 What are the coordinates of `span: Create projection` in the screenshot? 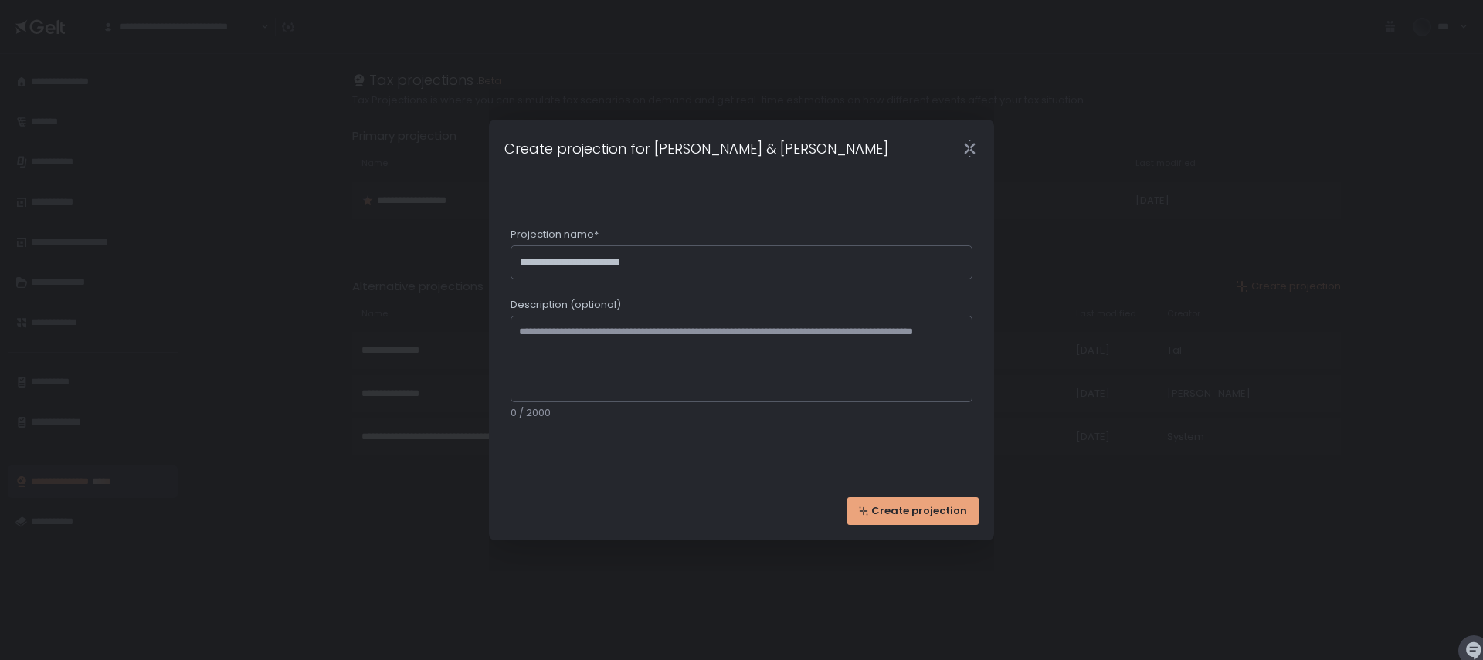 It's located at (919, 511).